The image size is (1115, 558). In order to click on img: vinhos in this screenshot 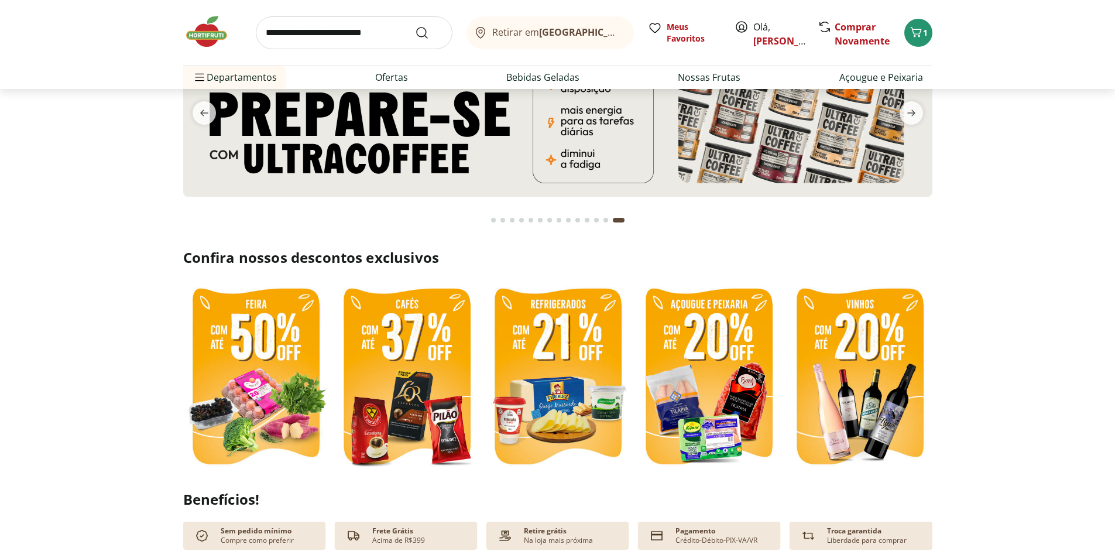, I will do `click(860, 378)`.